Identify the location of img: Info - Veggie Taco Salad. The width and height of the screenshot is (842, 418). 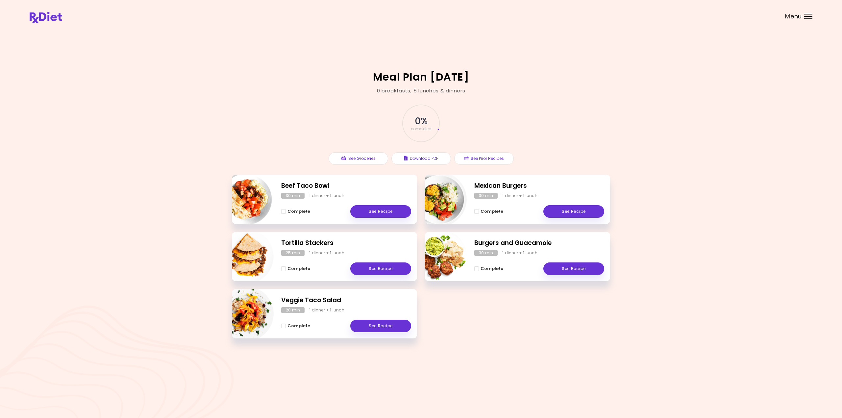
(246, 314).